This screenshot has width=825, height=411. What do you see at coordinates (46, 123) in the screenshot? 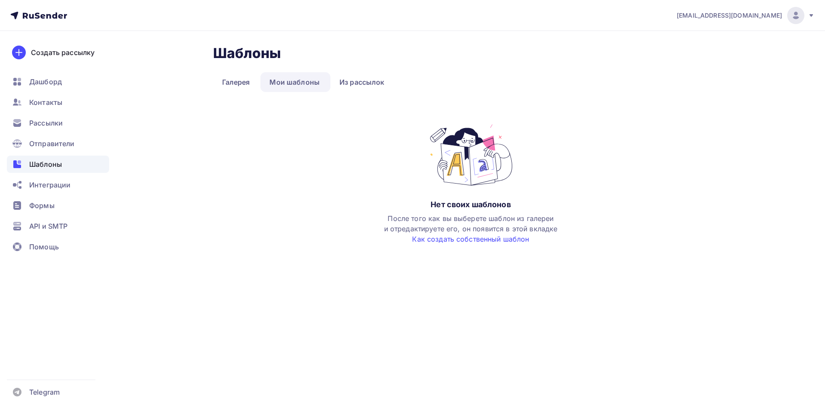
I see `span: Рассылки` at bounding box center [46, 123].